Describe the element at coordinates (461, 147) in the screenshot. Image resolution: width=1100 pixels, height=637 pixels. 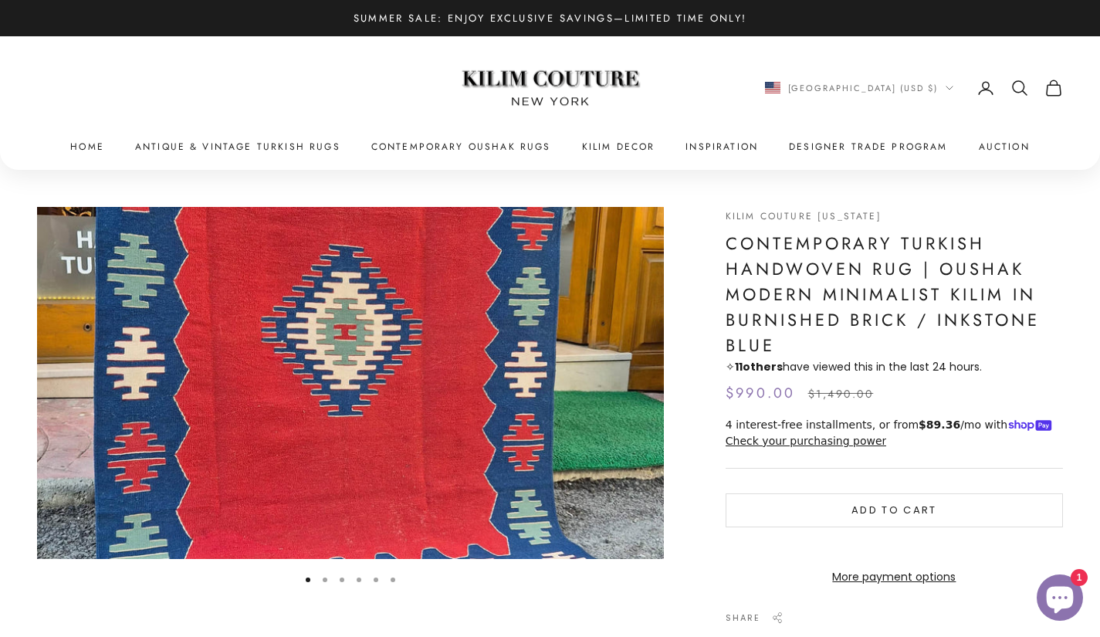
I see `a: Contemporary Oushak Rugs` at that location.